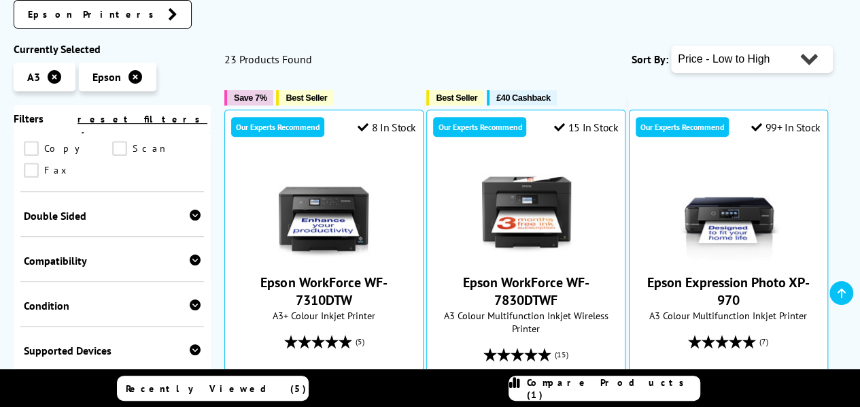 The width and height of the screenshot is (860, 407). Describe the element at coordinates (68, 170) in the screenshot. I see `a: Fax` at that location.